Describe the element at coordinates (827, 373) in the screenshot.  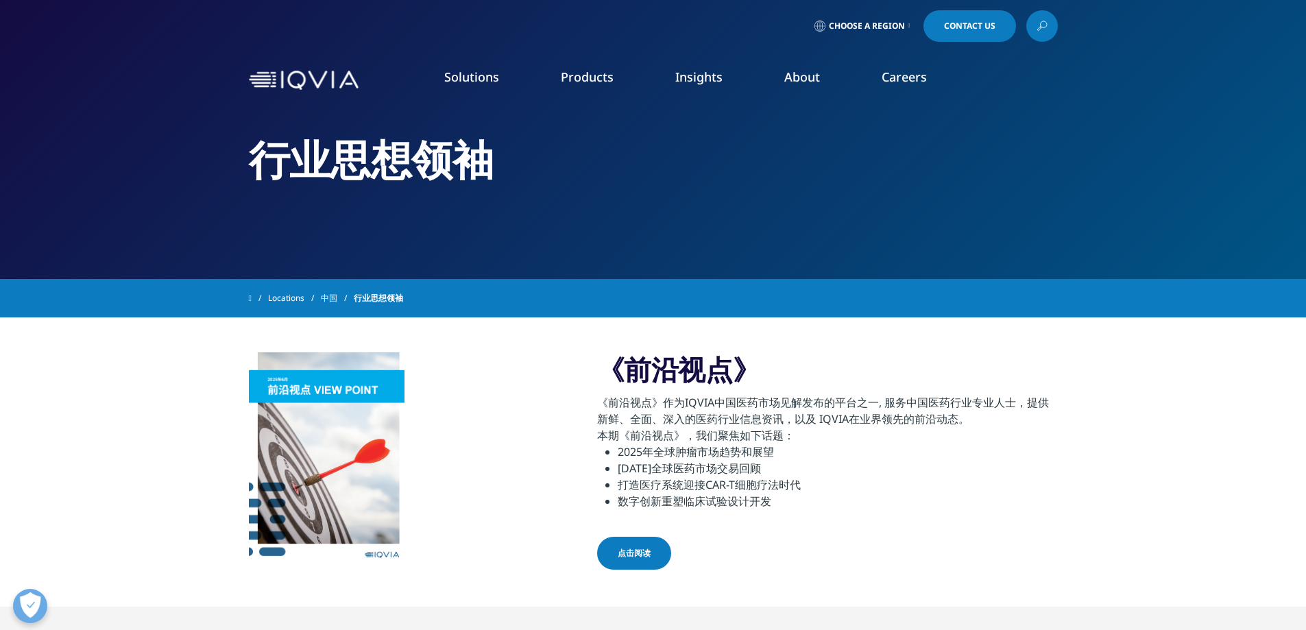
I see `h2: 《前沿视点》` at that location.